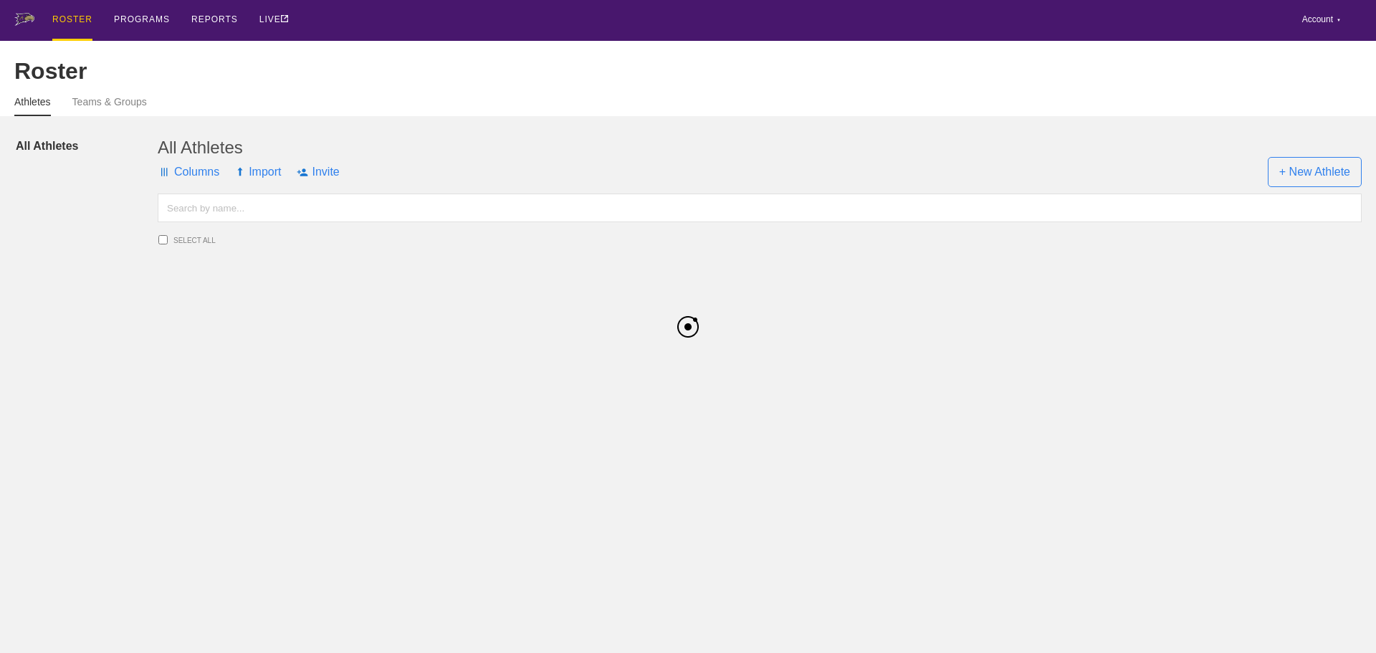 The height and width of the screenshot is (653, 1376). What do you see at coordinates (258, 172) in the screenshot?
I see `span: Import` at bounding box center [258, 172].